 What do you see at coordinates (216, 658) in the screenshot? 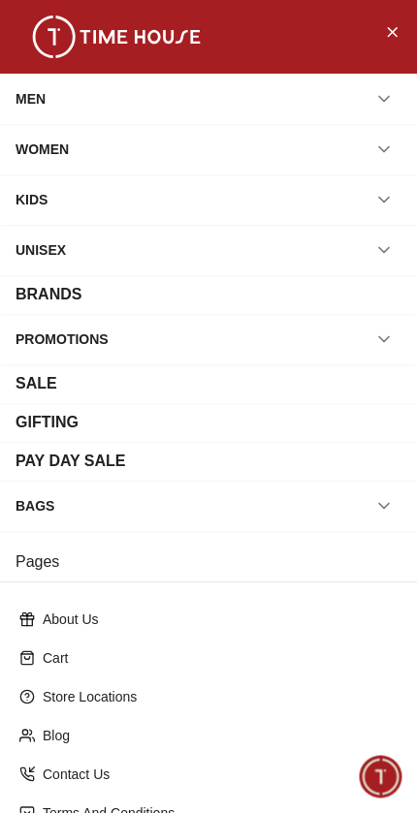
I see `p: Cart` at bounding box center [216, 658].